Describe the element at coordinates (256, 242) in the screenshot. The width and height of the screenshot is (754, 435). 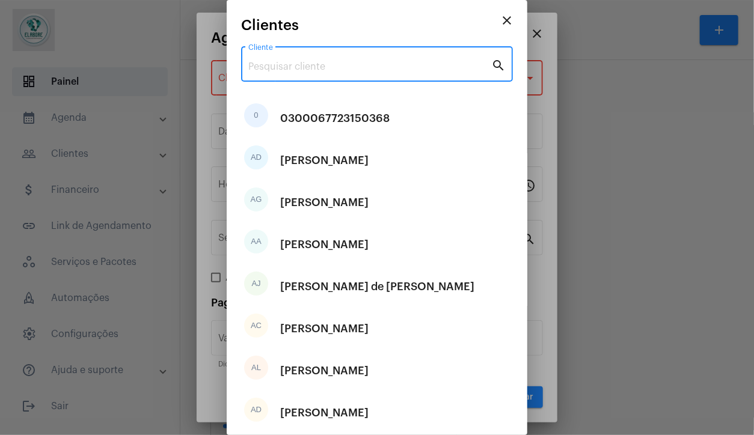
I see `div: AA` at that location.